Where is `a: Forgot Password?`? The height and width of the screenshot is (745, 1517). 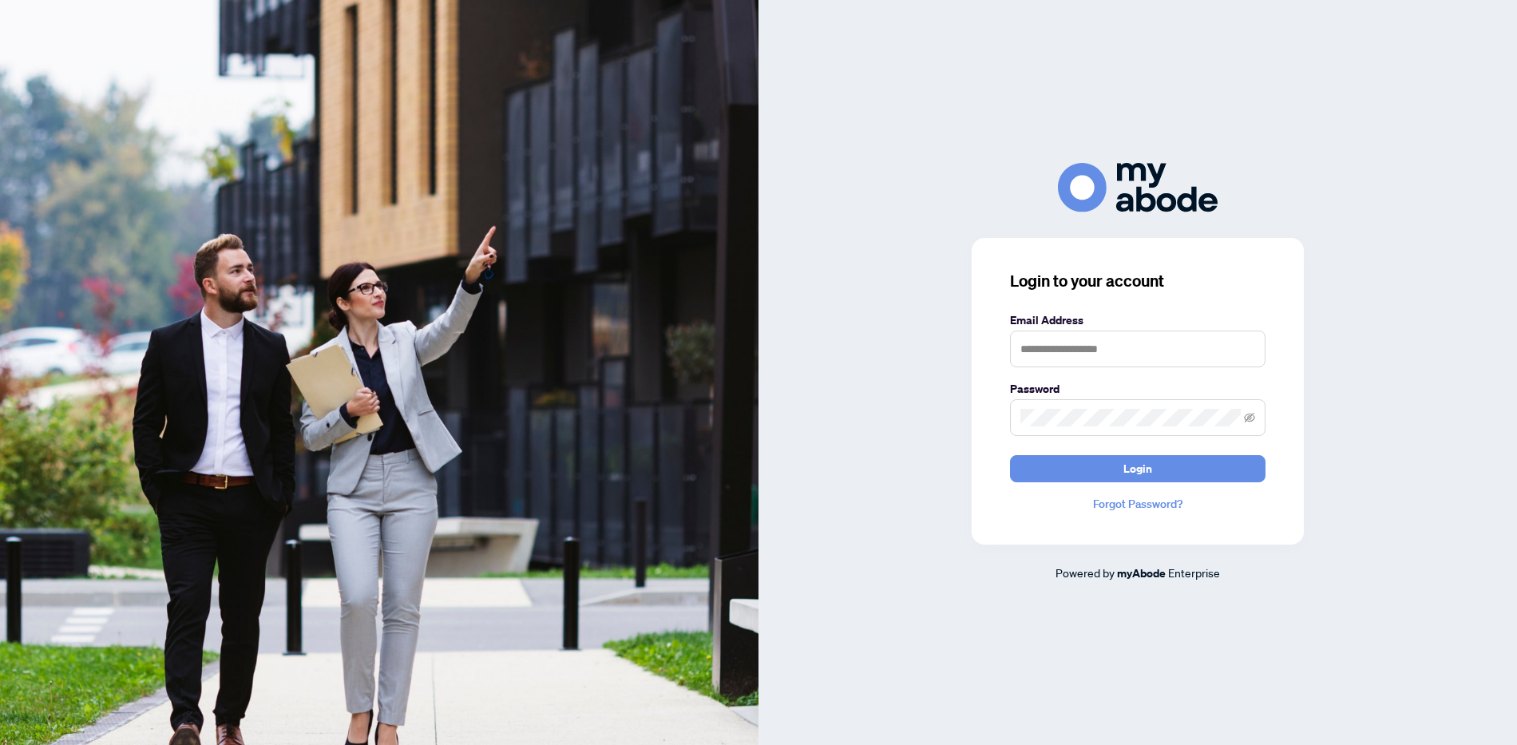 a: Forgot Password? is located at coordinates (1138, 504).